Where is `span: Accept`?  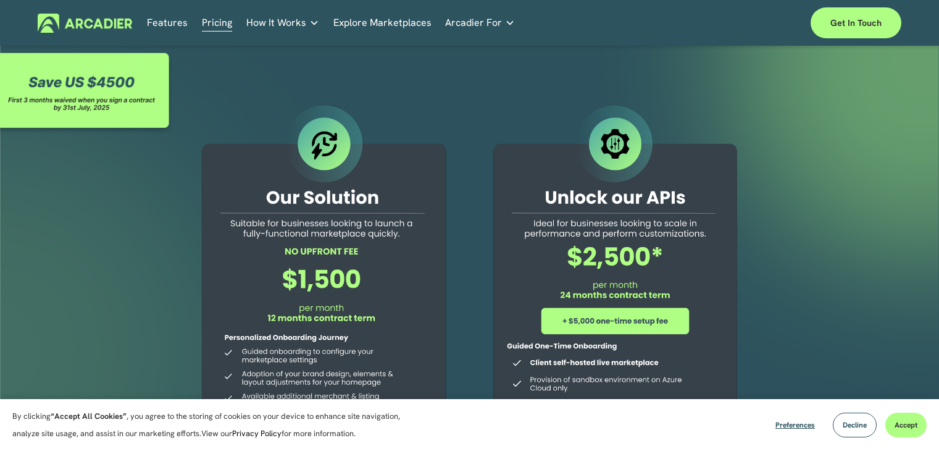 span: Accept is located at coordinates (906, 425).